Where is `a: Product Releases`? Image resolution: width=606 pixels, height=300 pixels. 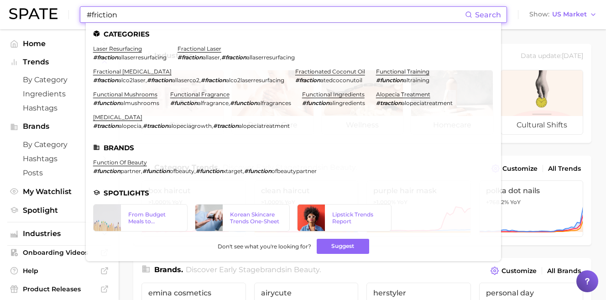
a: Product Releases is located at coordinates (59, 289).